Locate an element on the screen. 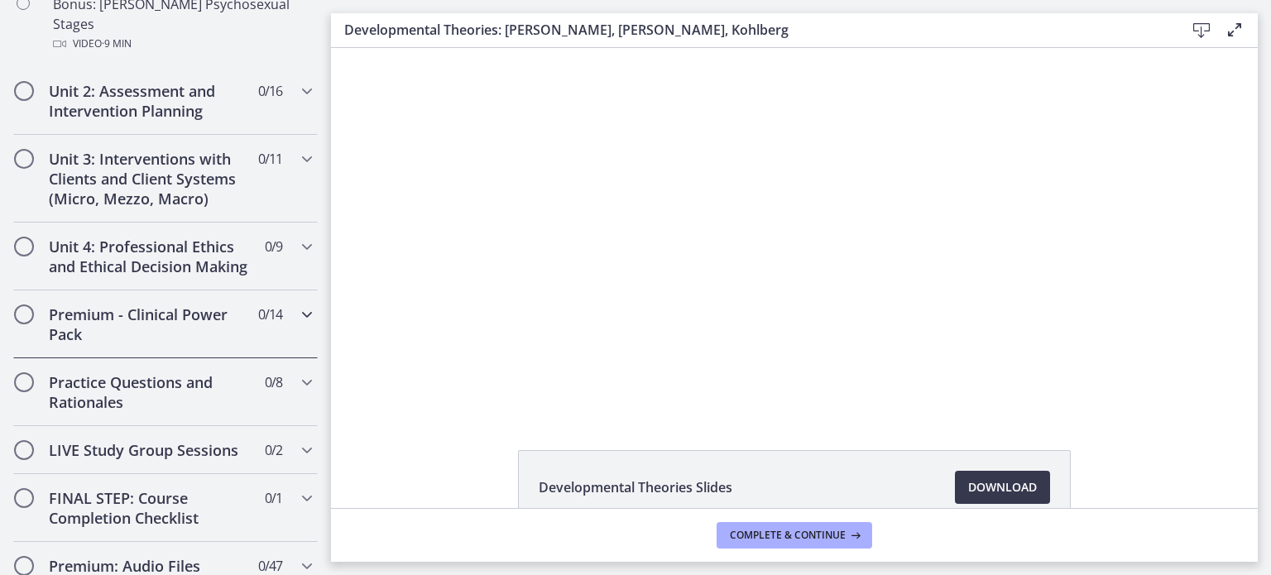 The height and width of the screenshot is (575, 1271). span: 0 / 11 is located at coordinates (270, 159).